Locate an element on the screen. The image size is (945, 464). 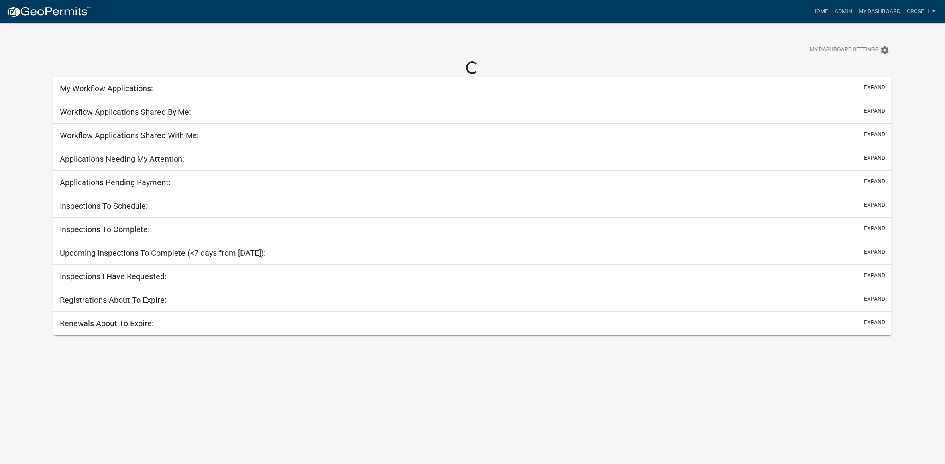
h5: Renewals About To Expire: is located at coordinates (107, 324).